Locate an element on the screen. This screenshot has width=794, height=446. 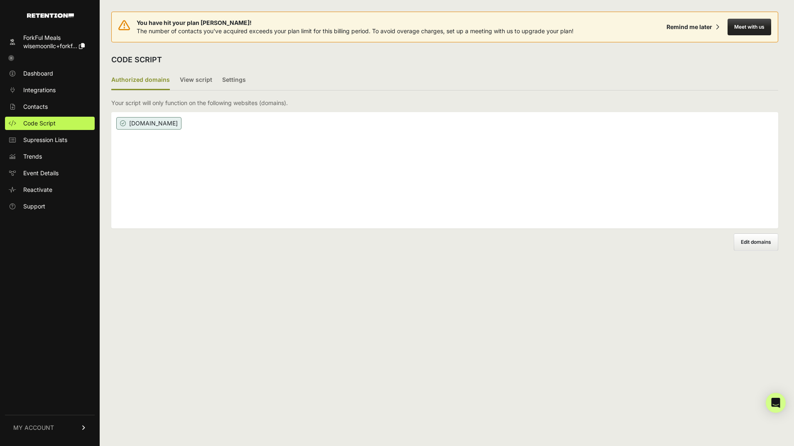
span: Integrations is located at coordinates (39, 90).